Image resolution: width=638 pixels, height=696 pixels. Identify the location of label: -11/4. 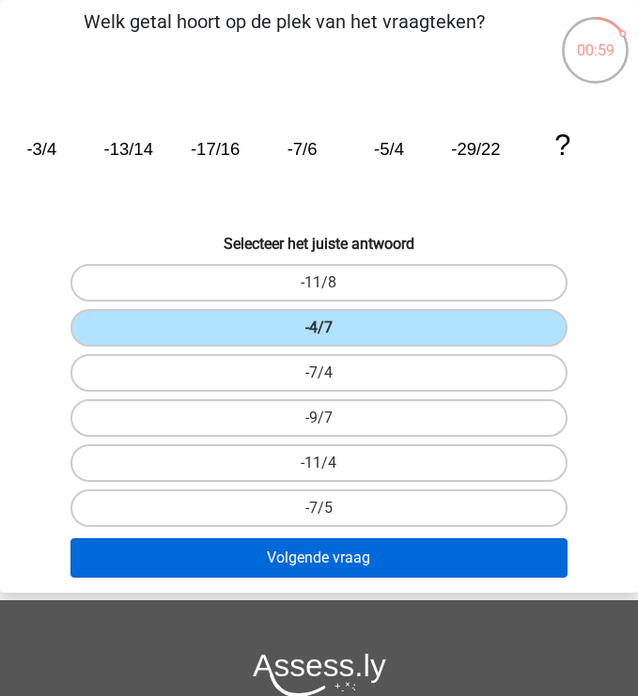
(319, 463).